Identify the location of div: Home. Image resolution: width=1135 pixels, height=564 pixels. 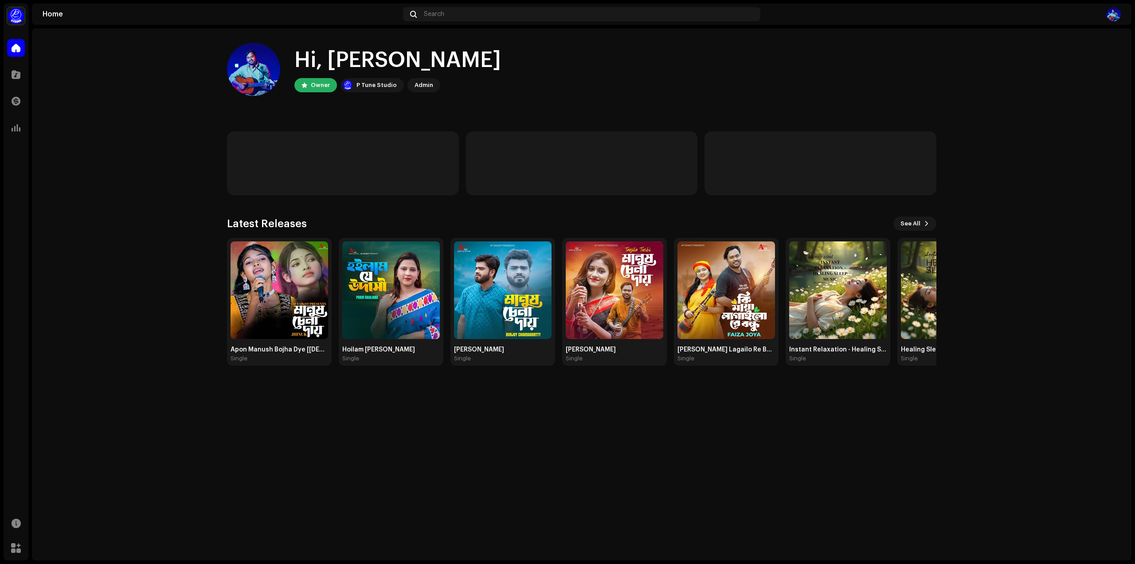
(221, 14).